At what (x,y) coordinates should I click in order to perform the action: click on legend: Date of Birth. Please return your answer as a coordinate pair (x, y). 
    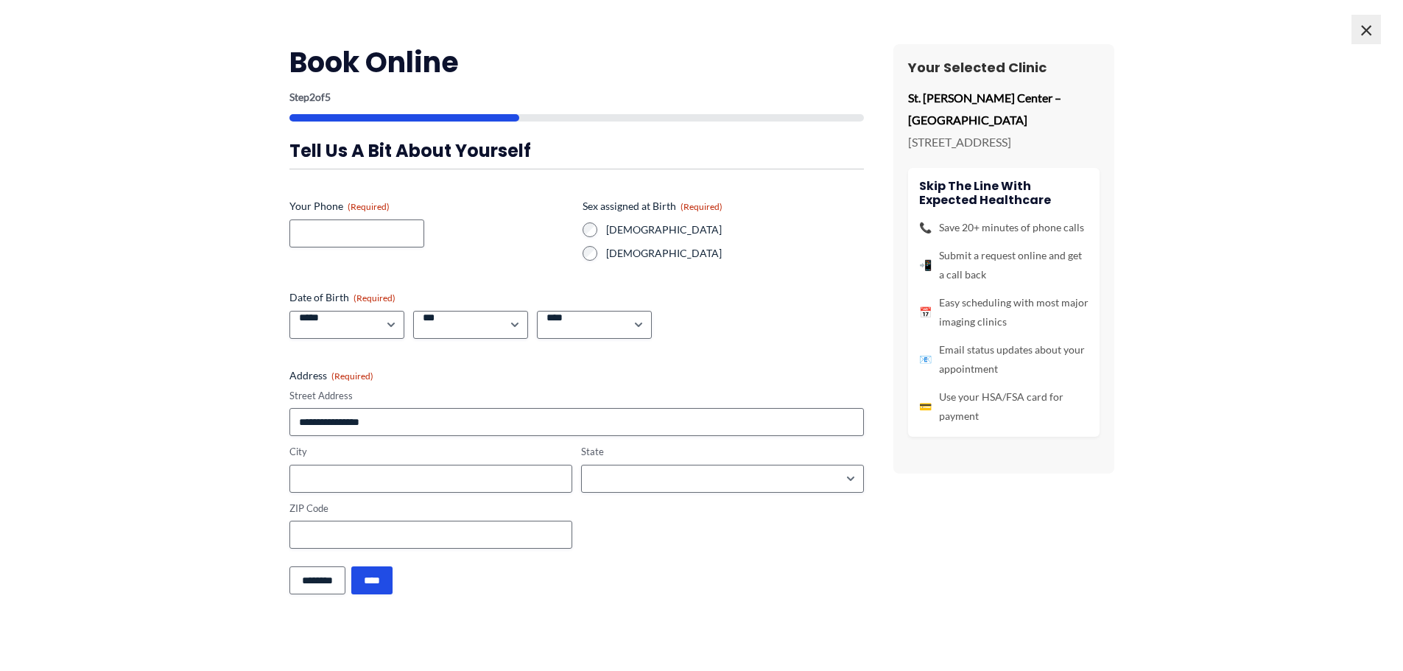
    Looking at the image, I should click on (343, 298).